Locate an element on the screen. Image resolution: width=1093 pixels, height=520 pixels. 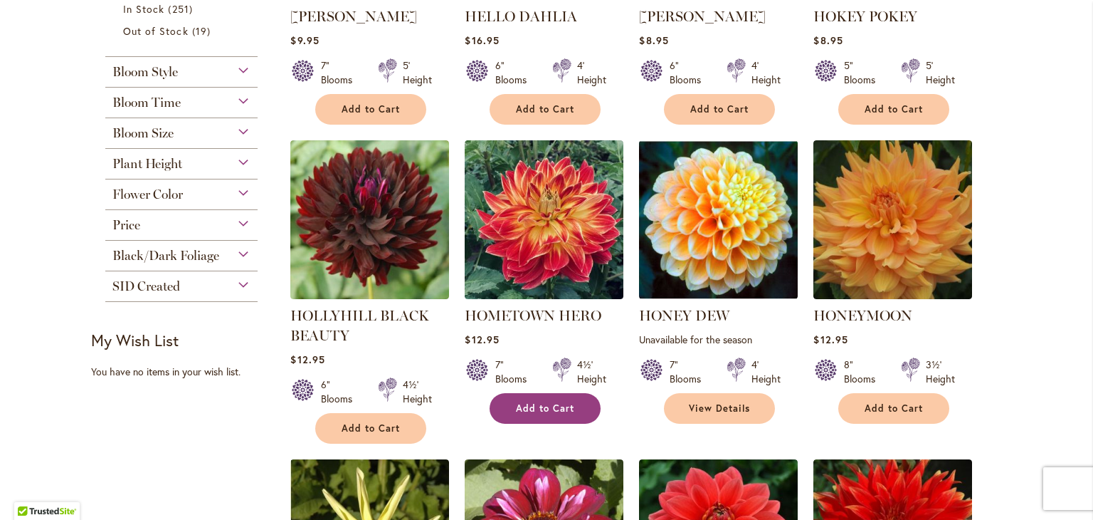
span: View Details is located at coordinates (720, 408).